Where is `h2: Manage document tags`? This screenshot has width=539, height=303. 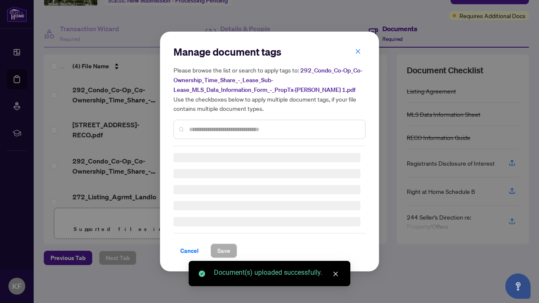 h2: Manage document tags is located at coordinates (270, 52).